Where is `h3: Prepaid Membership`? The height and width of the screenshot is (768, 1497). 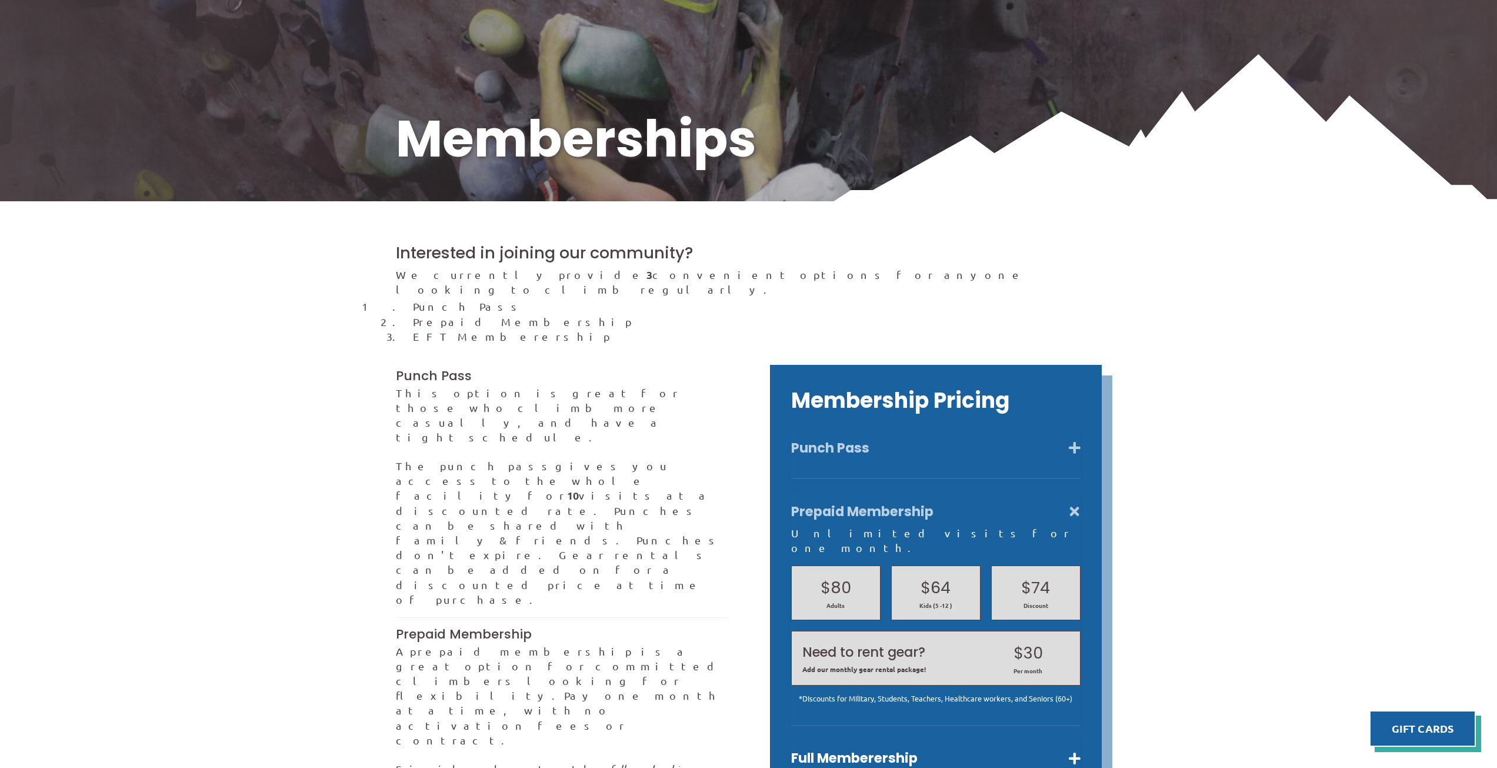
h3: Prepaid Membership is located at coordinates (562, 634).